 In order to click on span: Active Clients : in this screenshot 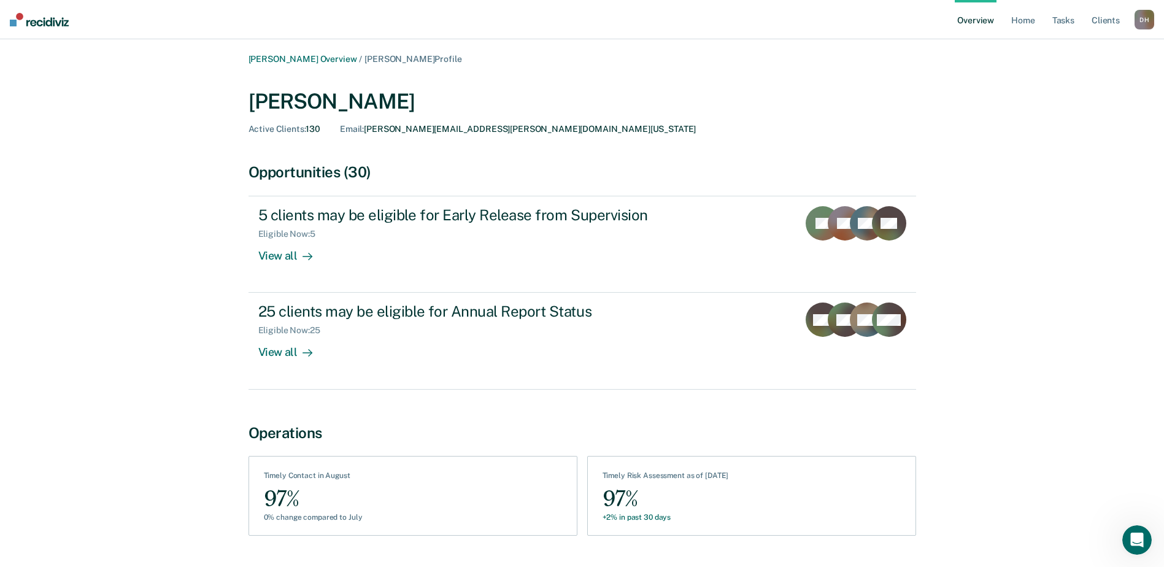, I will do `click(277, 129)`.